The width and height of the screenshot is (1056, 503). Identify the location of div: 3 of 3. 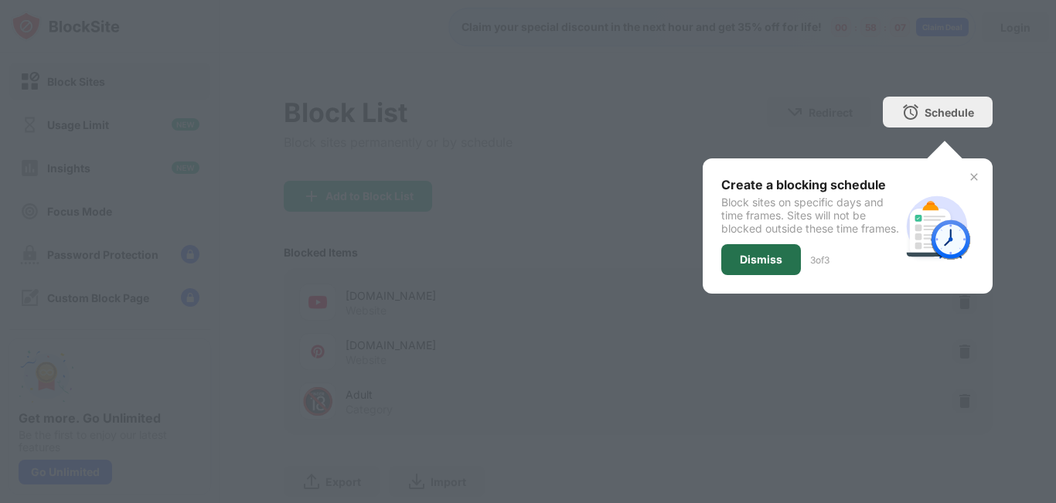
(819, 260).